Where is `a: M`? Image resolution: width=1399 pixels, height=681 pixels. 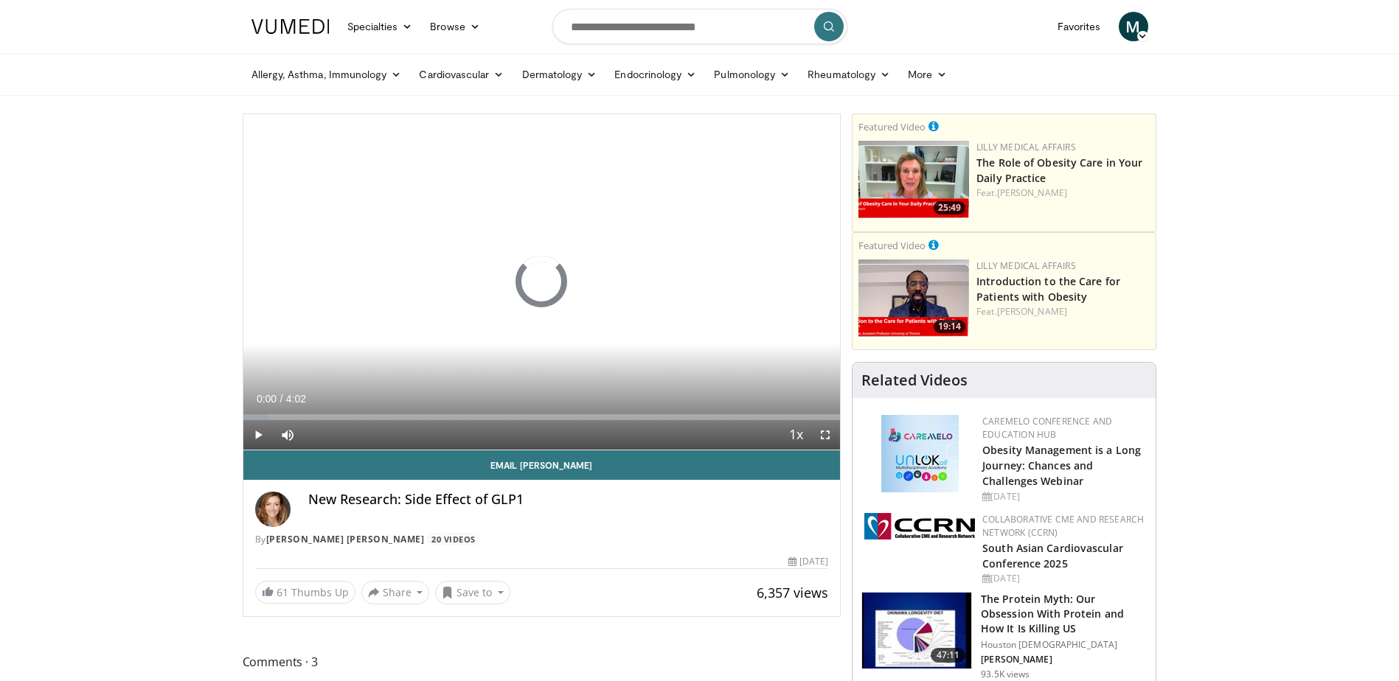
a: M is located at coordinates (1133, 27).